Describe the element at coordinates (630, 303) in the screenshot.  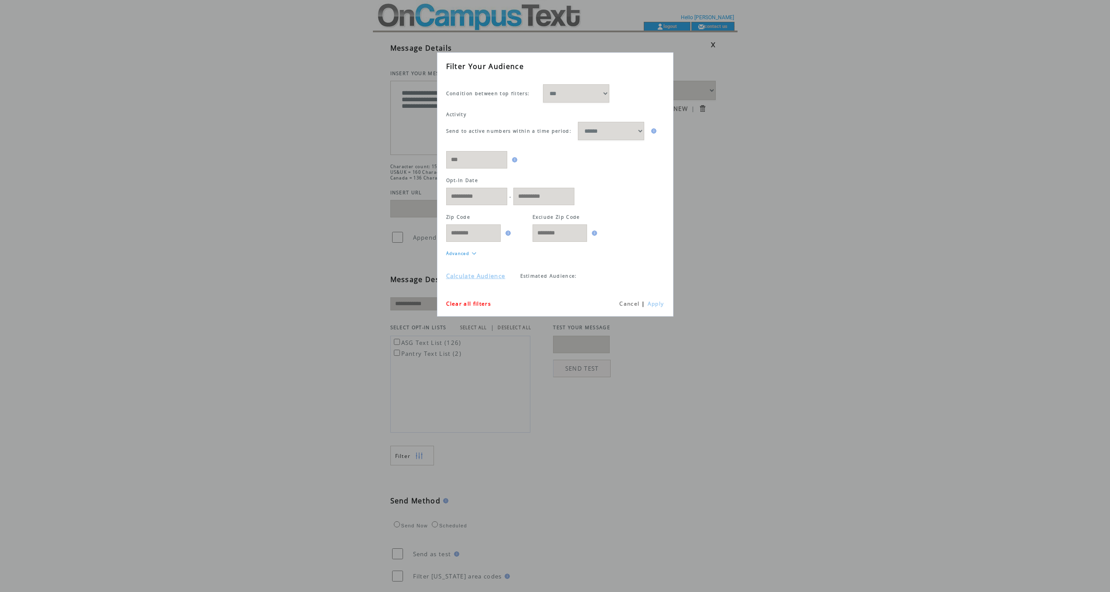
I see `a: Cancel` at that location.